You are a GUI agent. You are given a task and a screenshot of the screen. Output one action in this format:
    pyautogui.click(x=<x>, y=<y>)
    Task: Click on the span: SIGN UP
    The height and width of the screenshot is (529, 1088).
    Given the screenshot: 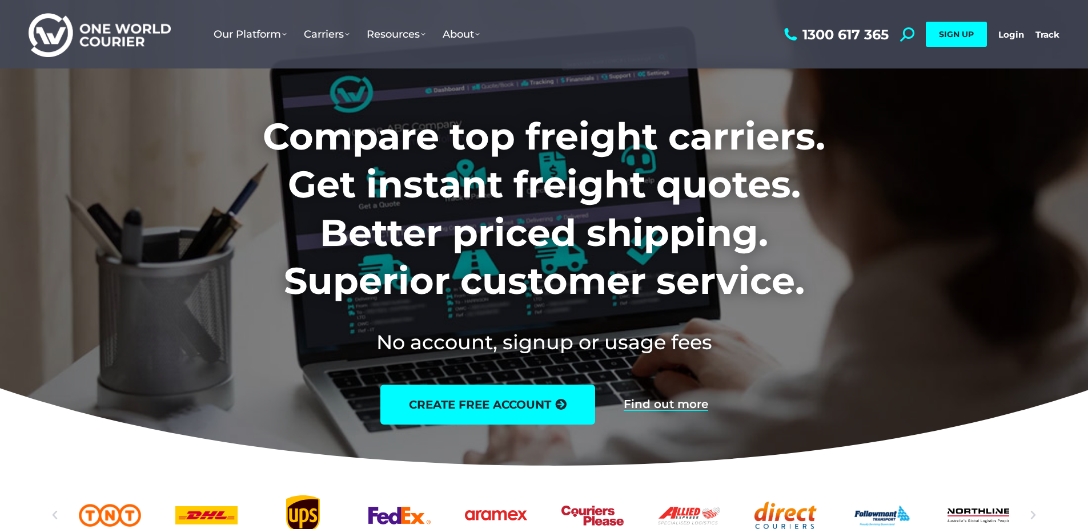 What is the action you would take?
    pyautogui.click(x=956, y=34)
    